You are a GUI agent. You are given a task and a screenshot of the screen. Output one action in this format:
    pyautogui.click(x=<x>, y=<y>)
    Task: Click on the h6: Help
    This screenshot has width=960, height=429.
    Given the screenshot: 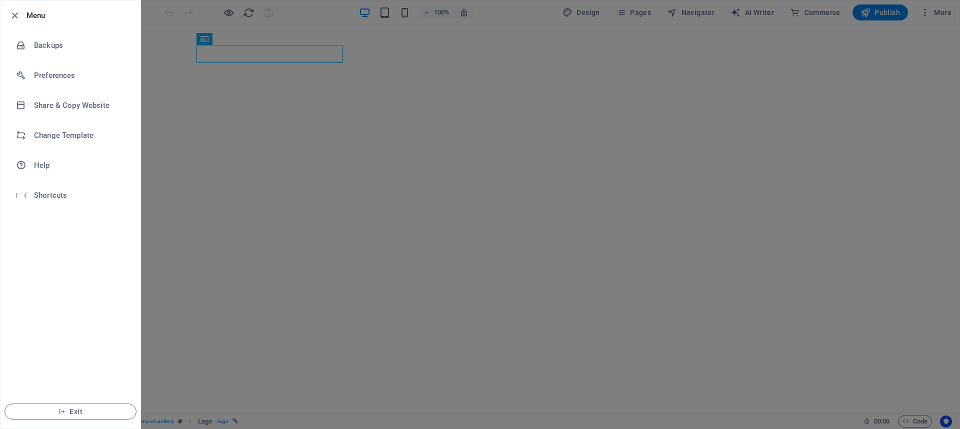 What is the action you would take?
    pyautogui.click(x=80, y=165)
    